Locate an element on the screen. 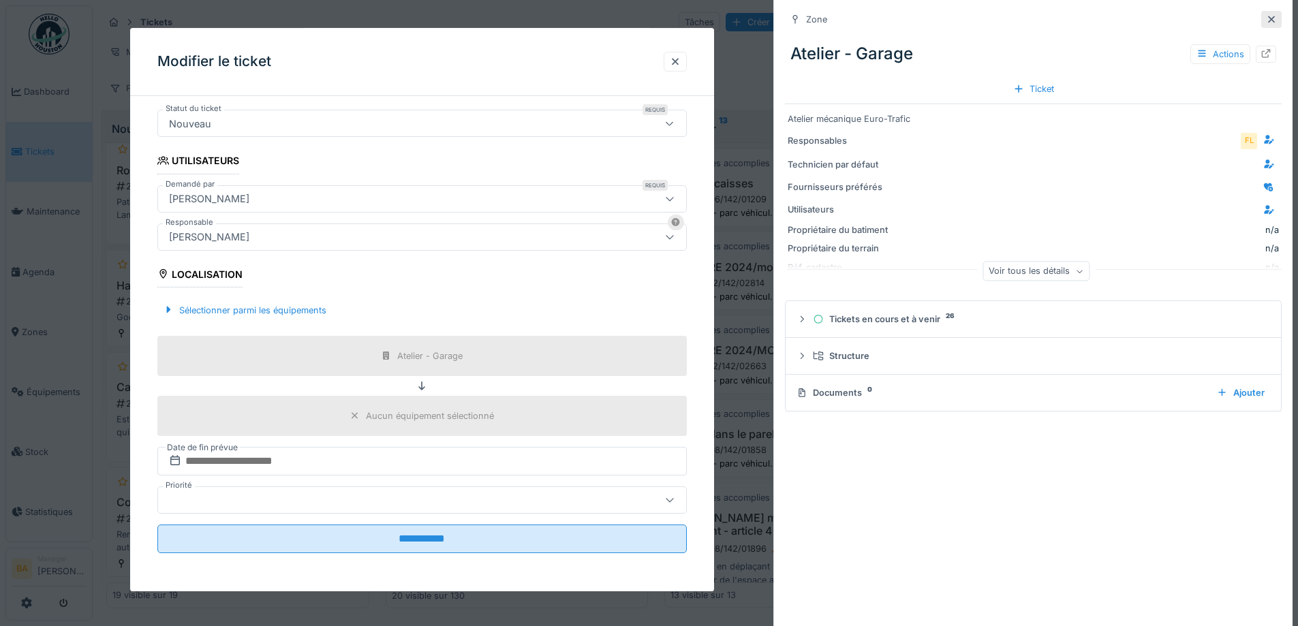 Image resolution: width=1298 pixels, height=626 pixels. summary: Structure is located at coordinates (1033, 356).